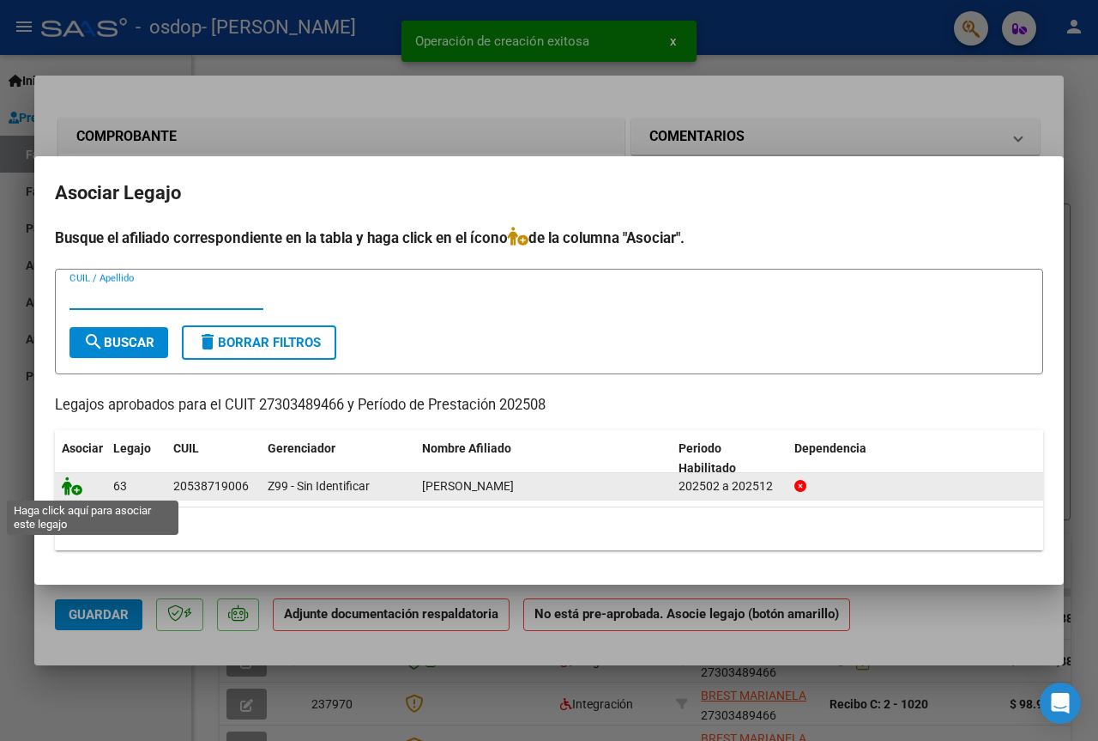  What do you see at coordinates (81, 458) in the screenshot?
I see `datatable-header-cell: Asociar` at bounding box center [81, 458].